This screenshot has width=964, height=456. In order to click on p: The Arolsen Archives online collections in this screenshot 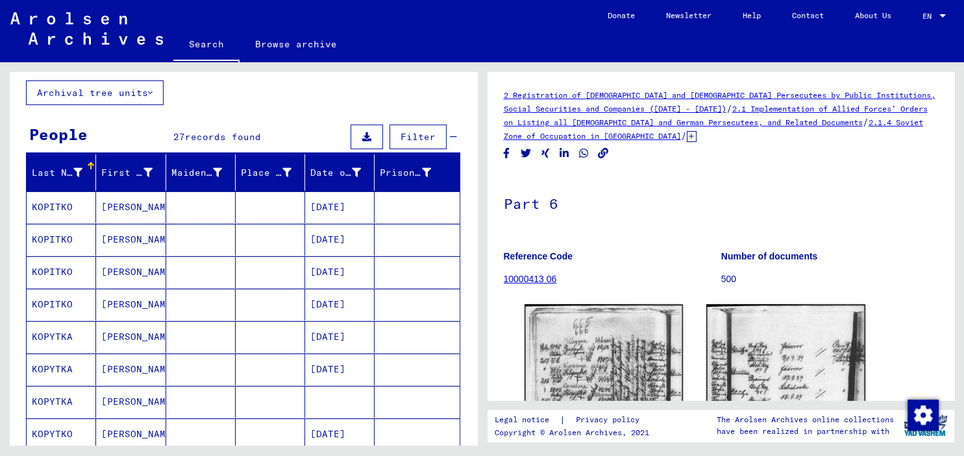, I will do `click(805, 420)`.